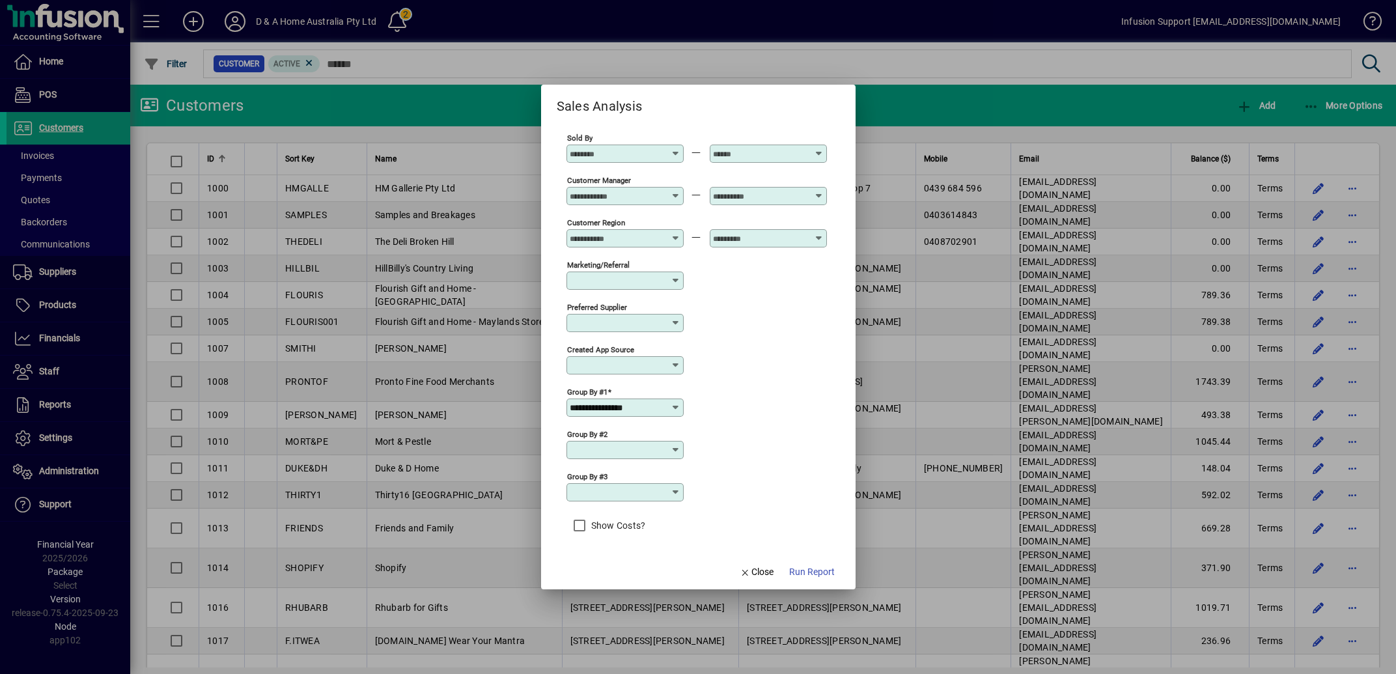 Image resolution: width=1396 pixels, height=674 pixels. What do you see at coordinates (600, 100) in the screenshot?
I see `h2: Sales Analysis` at bounding box center [600, 100].